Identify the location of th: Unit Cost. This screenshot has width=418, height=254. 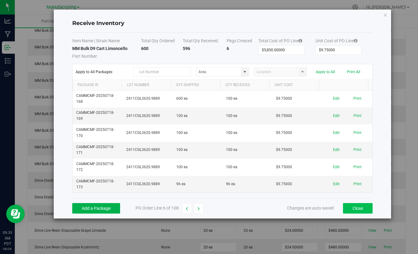
(294, 85).